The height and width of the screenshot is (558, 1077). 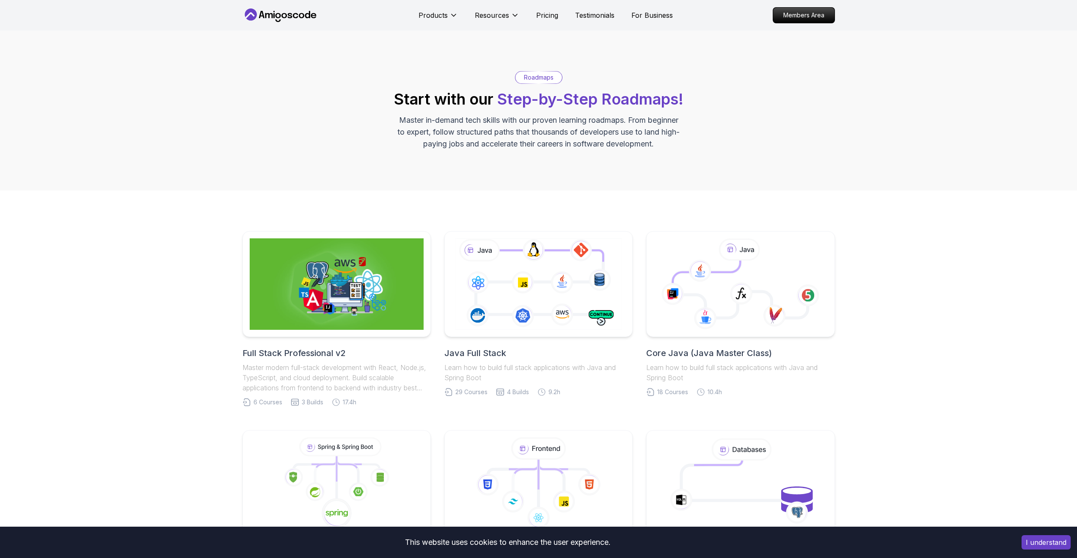 What do you see at coordinates (507, 542) in the screenshot?
I see `div: This website uses cookies to enhance the user experience.` at bounding box center [507, 542].